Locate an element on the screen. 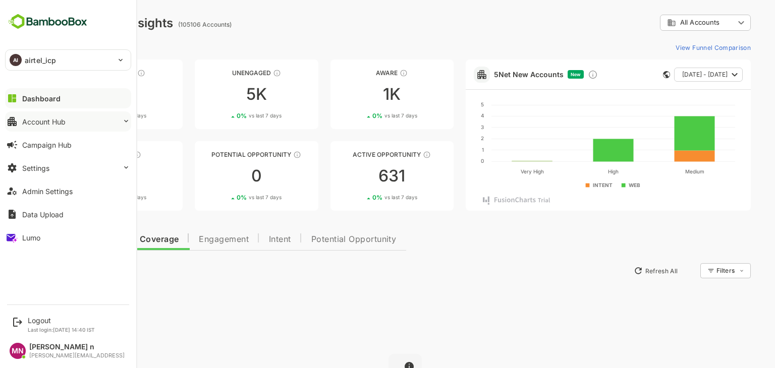 The image size is (775, 368). a: Potential OpportunityThese accounts are MQAs and can be passed on to Inside Sales00%vs last 7 days is located at coordinates (221, 176).